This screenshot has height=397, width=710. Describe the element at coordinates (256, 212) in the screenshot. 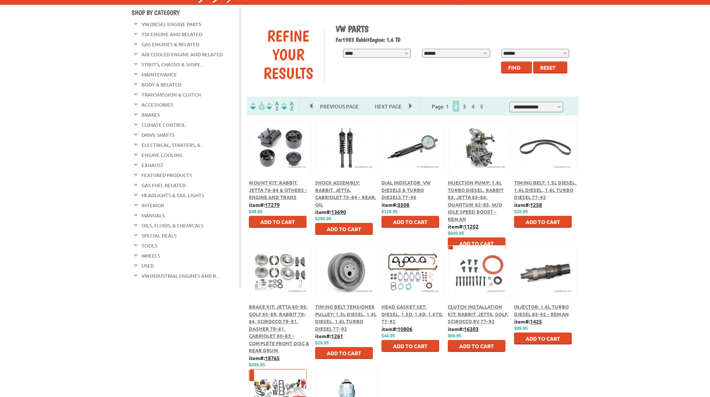

I see `span: $49.95` at that location.